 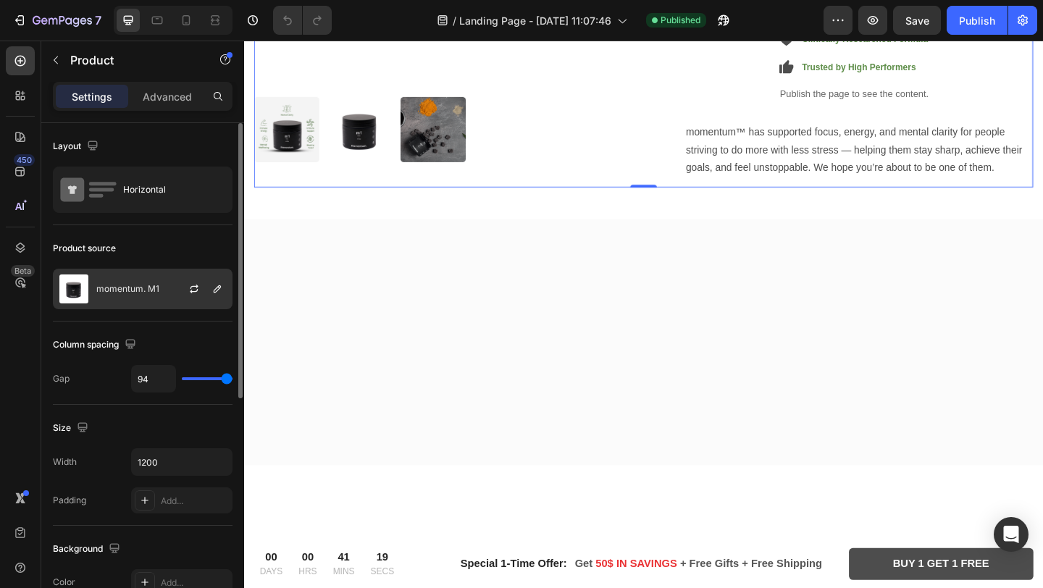 I want to click on span: Published, so click(x=680, y=20).